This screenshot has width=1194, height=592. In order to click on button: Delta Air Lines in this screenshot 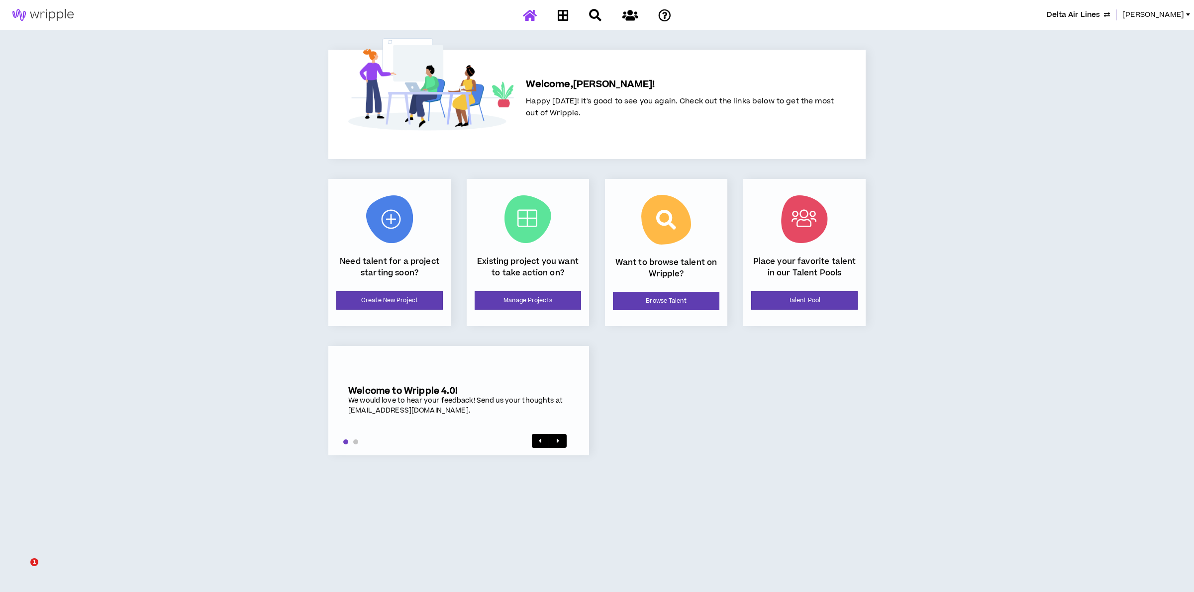, I will do `click(1078, 15)`.